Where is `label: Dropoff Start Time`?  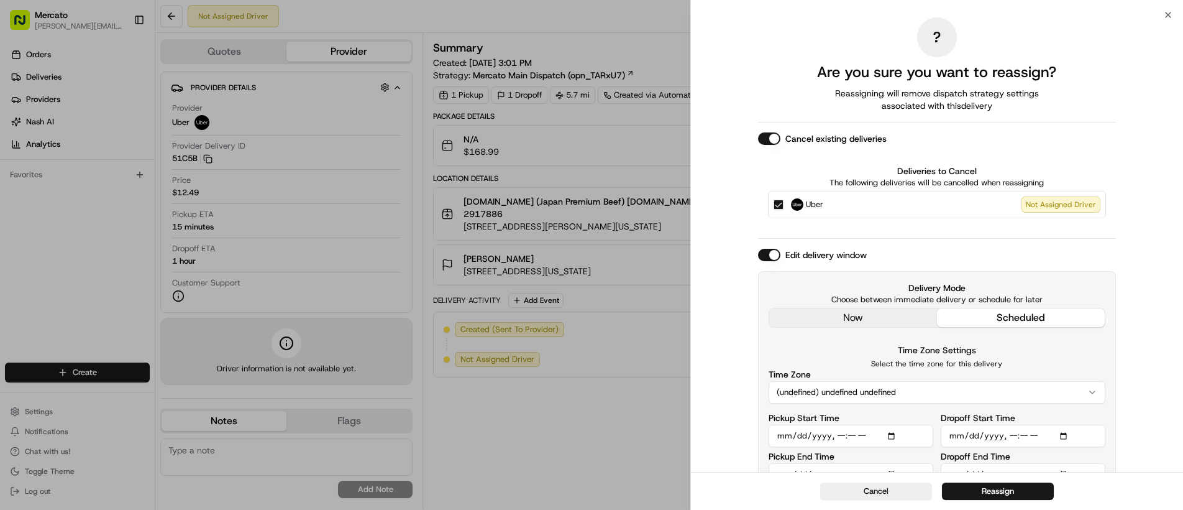 label: Dropoff Start Time is located at coordinates (978, 418).